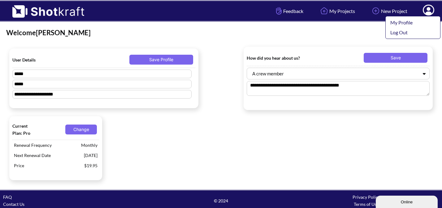  What do you see at coordinates (31, 7) in the screenshot?
I see `div: Online` at bounding box center [31, 7].